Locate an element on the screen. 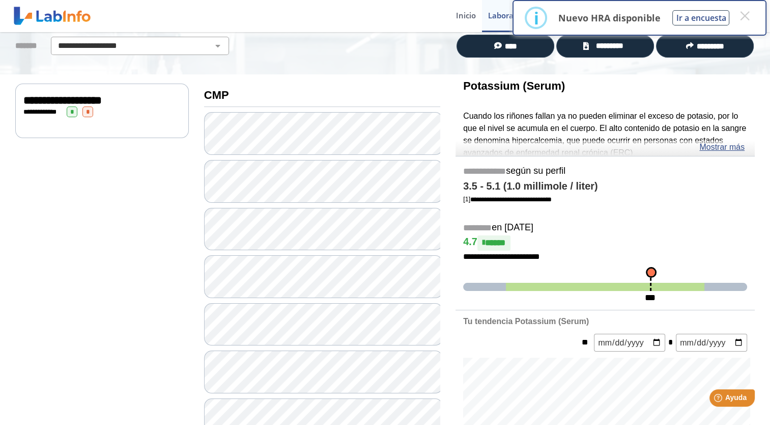 This screenshot has height=425, width=770. h4: 3.5 - 5.1 (1.0 millimole / liter) is located at coordinates (605, 186).